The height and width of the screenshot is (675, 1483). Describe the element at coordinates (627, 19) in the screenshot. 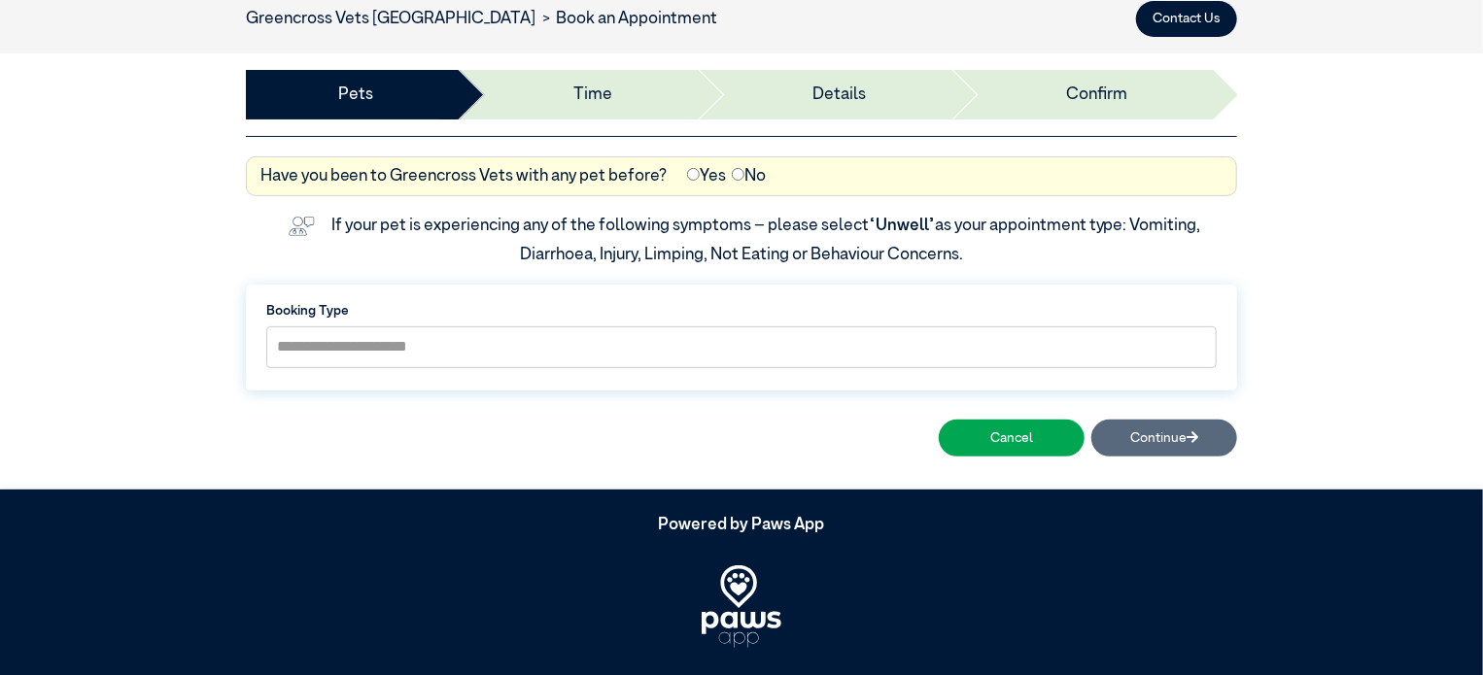

I see `li: Book an Appointment` at that location.